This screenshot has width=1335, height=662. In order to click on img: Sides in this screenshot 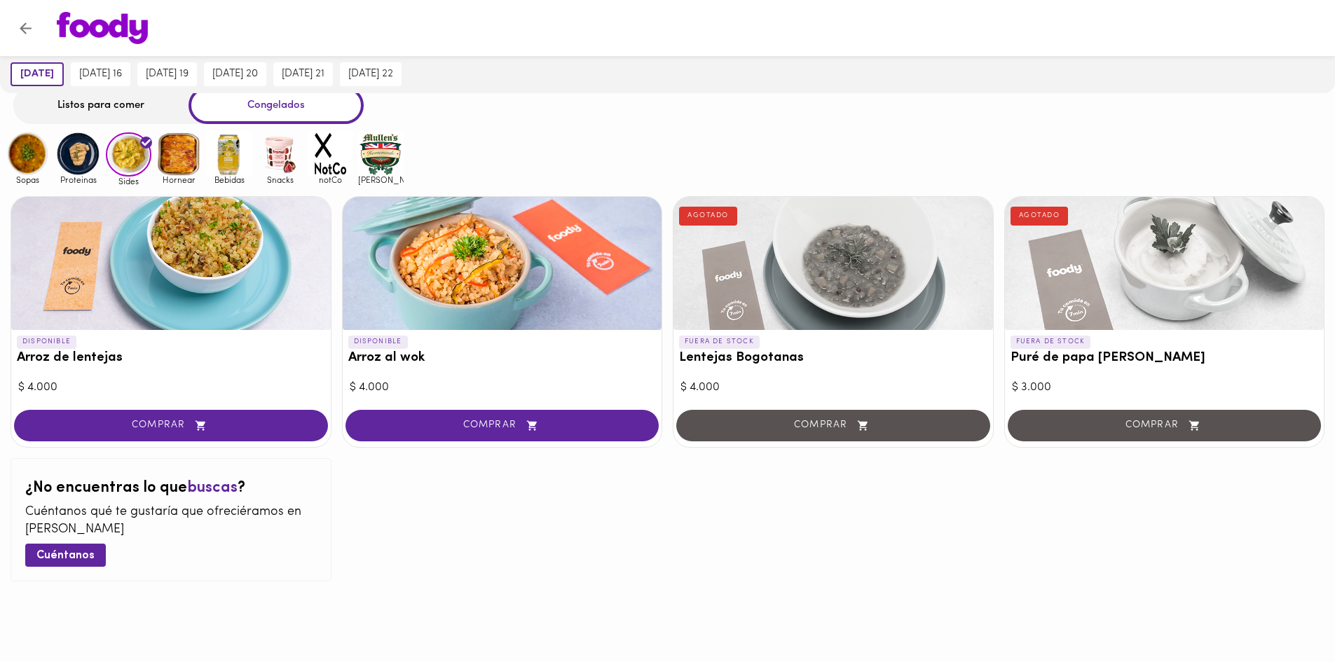, I will do `click(128, 155)`.